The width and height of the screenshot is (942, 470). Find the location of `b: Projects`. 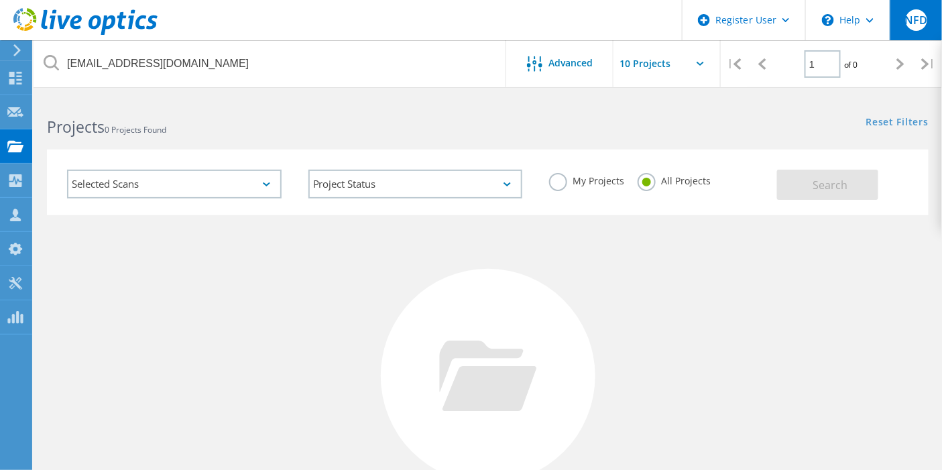

b: Projects is located at coordinates (76, 127).